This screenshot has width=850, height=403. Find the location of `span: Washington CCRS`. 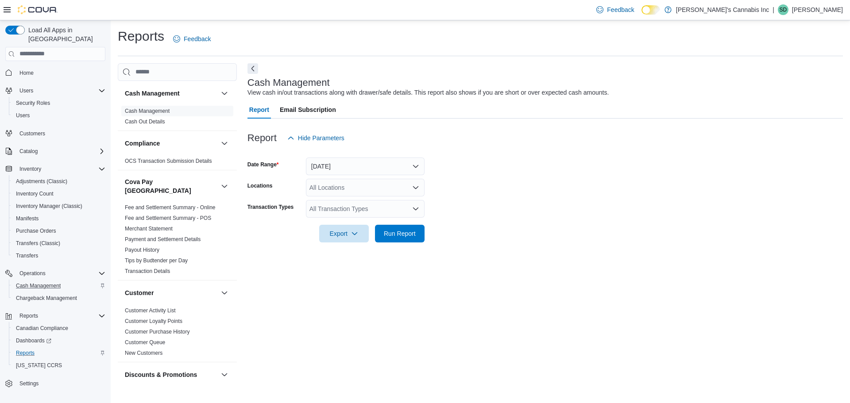

span: Washington CCRS is located at coordinates (59, 366).